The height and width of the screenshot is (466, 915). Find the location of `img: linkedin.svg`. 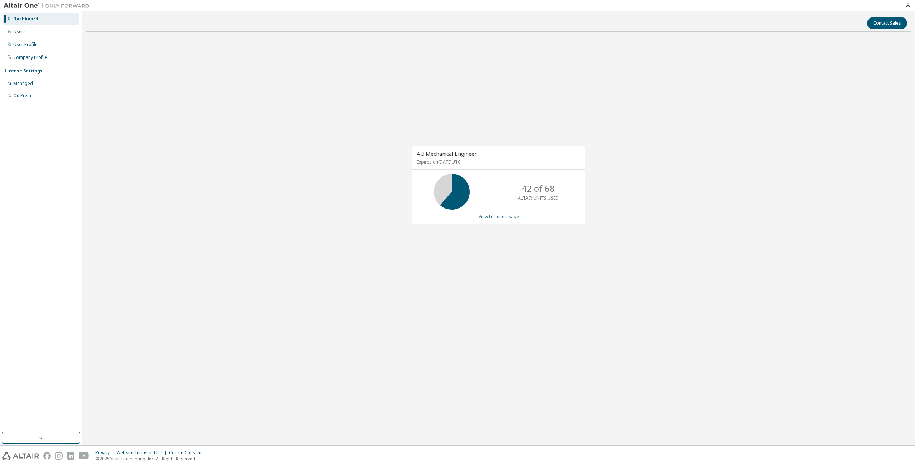

img: linkedin.svg is located at coordinates (70, 456).